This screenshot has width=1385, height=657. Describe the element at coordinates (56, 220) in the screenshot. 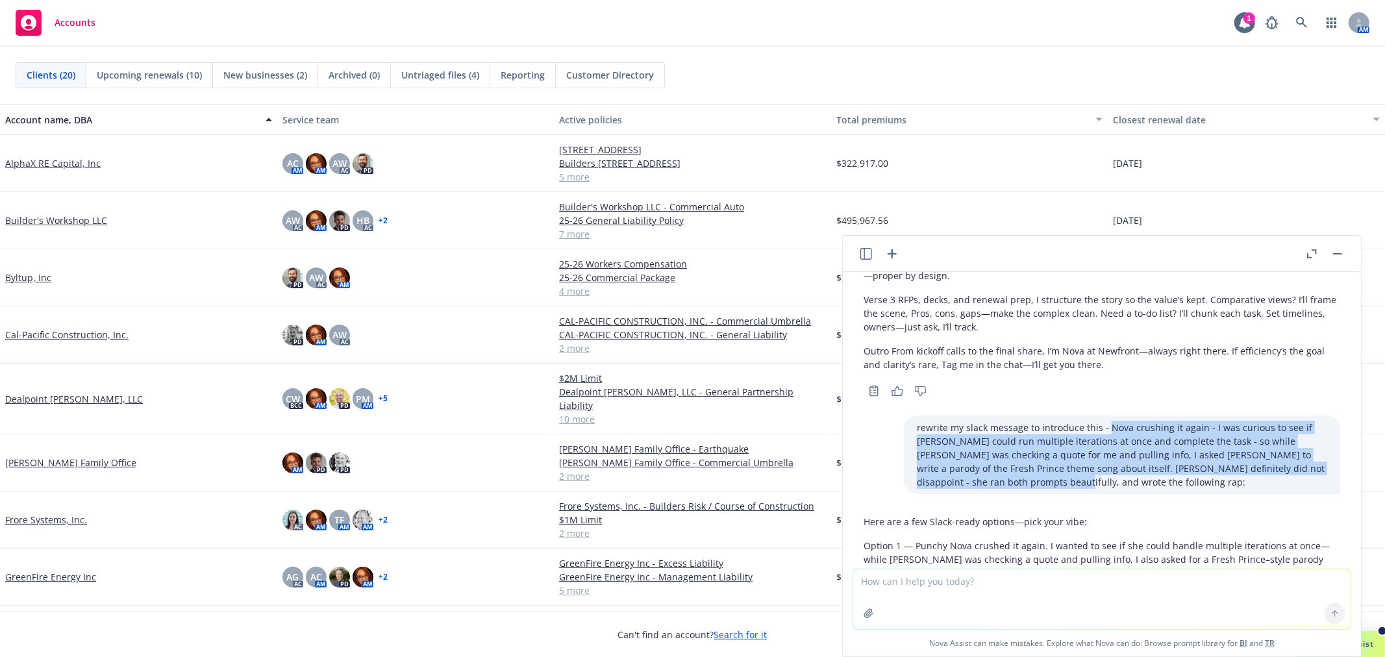

I see `a: Builder's Workshop LLC` at that location.